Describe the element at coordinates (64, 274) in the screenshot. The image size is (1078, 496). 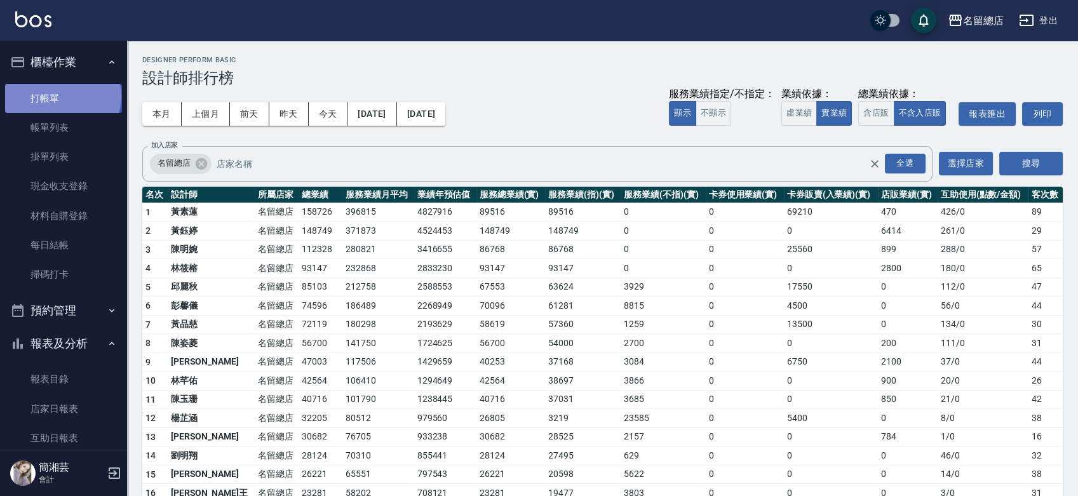
I see `a: 掃碼打卡` at that location.